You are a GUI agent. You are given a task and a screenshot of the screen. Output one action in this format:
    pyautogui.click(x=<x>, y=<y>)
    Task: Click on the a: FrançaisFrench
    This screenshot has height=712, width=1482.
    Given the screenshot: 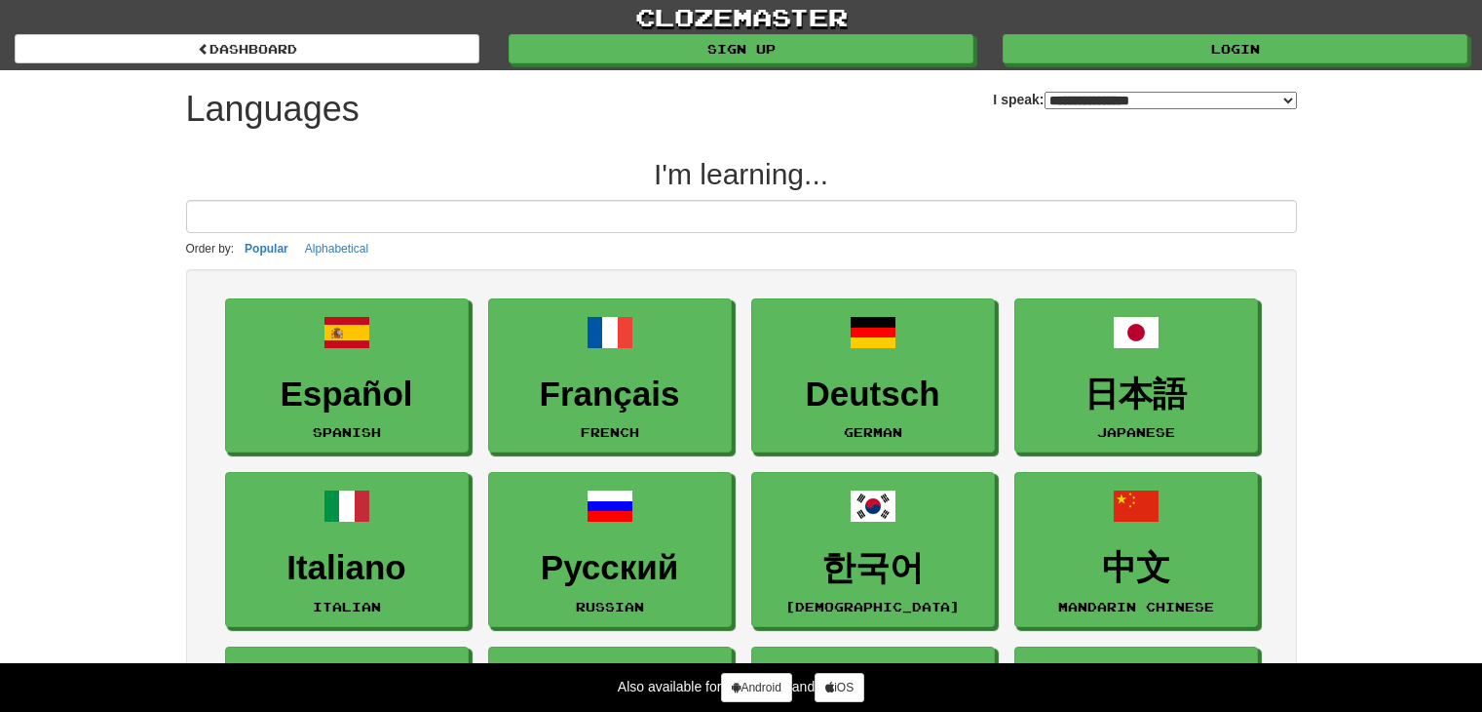 What is the action you would take?
    pyautogui.click(x=610, y=375)
    